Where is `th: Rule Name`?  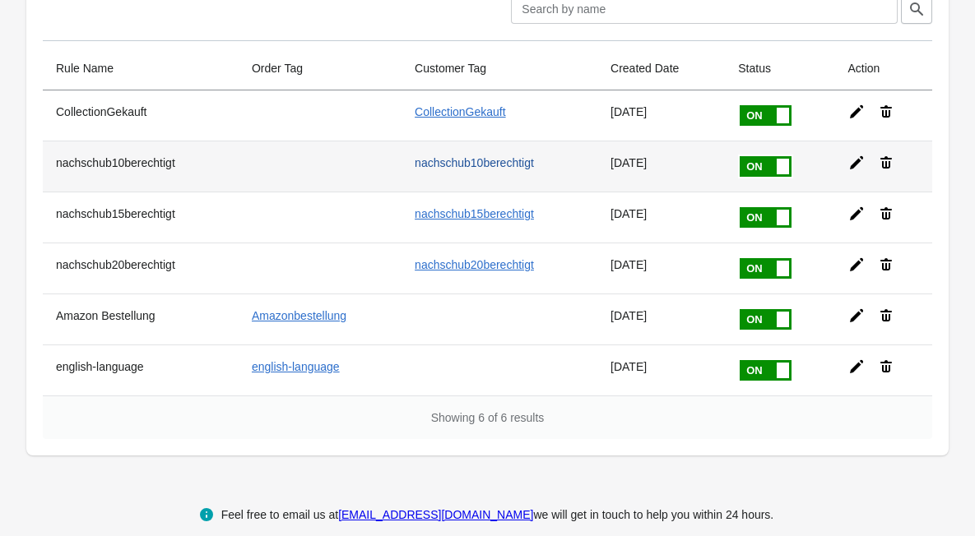 th: Rule Name is located at coordinates (141, 68).